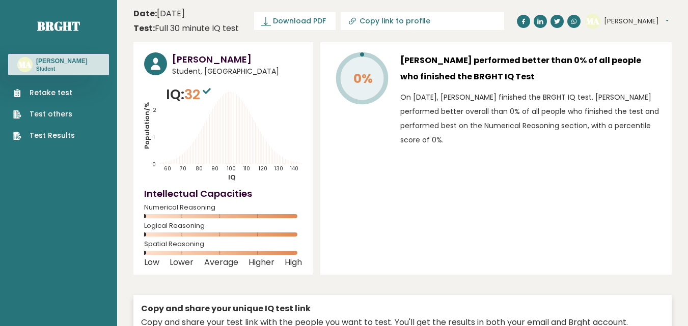 Image resolution: width=688 pixels, height=326 pixels. Describe the element at coordinates (261, 263) in the screenshot. I see `span: Higher` at that location.